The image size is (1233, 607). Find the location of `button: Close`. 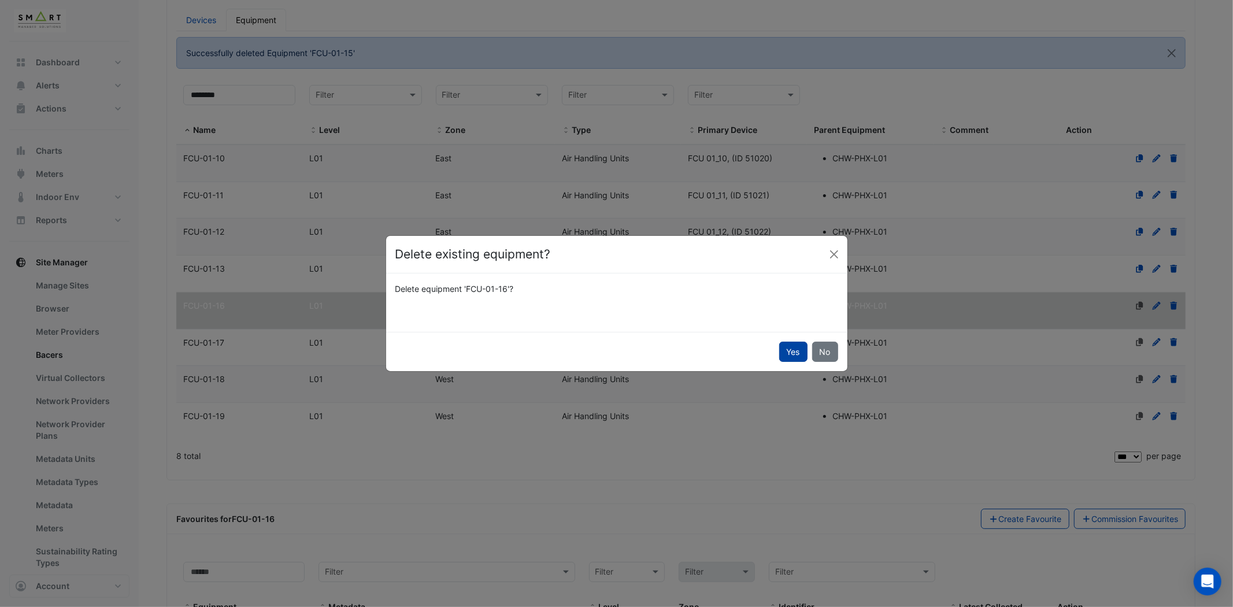

button: Close is located at coordinates (834, 254).